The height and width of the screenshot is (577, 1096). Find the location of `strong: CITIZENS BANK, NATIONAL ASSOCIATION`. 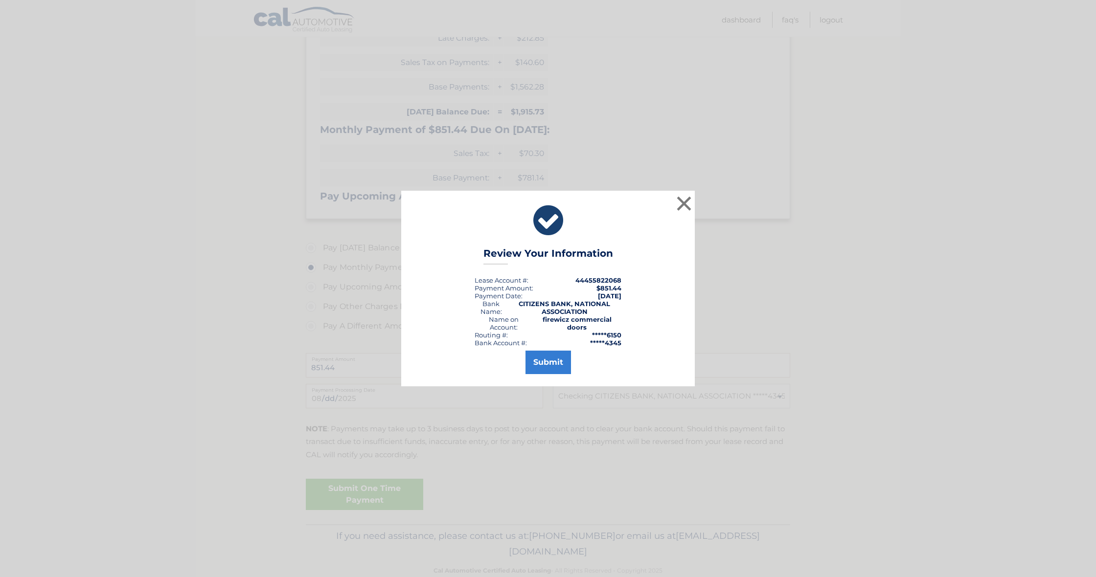

strong: CITIZENS BANK, NATIONAL ASSOCIATION is located at coordinates (564, 308).